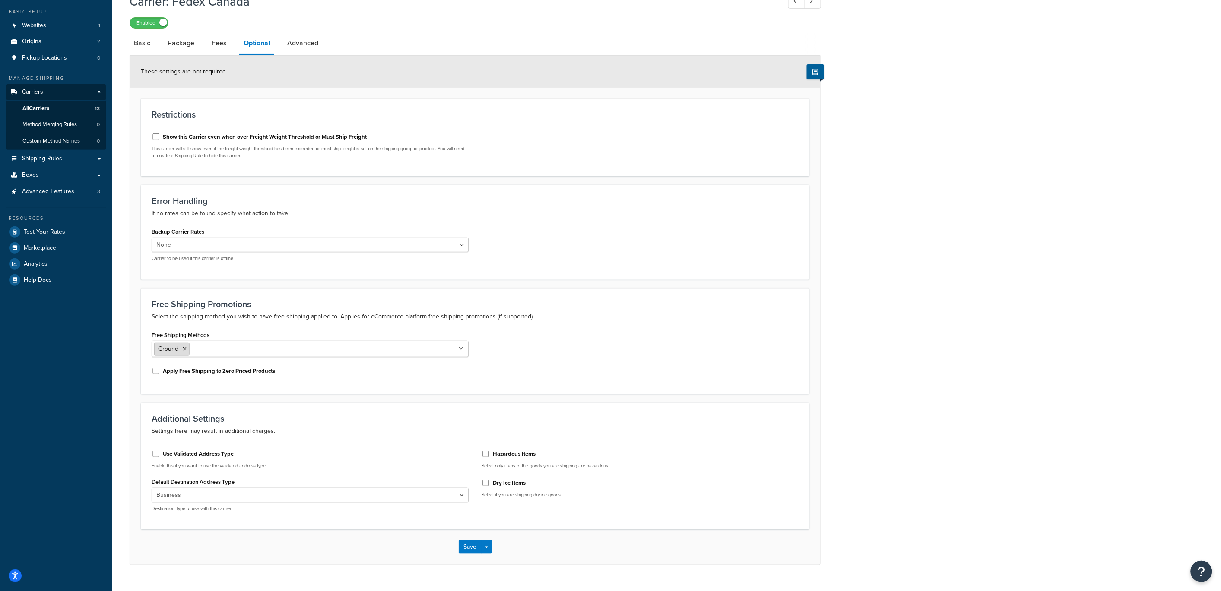  I want to click on a: Carriers, so click(56, 92).